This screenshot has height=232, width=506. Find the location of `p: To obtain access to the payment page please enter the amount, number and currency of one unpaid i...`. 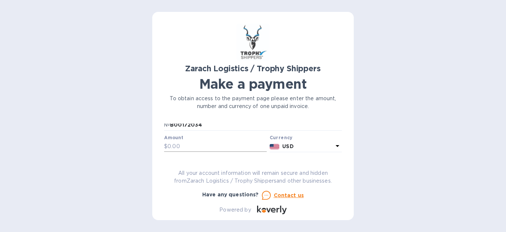

p: To obtain access to the payment page please enter the amount, number and currency of one unpaid i... is located at coordinates (253, 102).